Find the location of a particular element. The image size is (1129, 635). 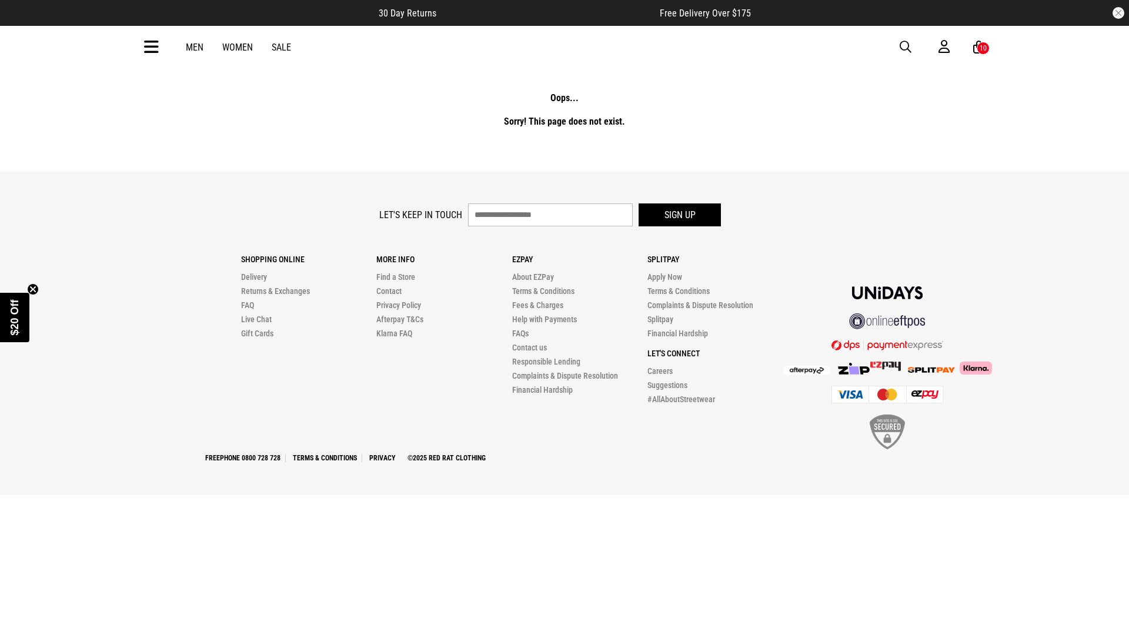

span: $20 Off is located at coordinates (15, 317).